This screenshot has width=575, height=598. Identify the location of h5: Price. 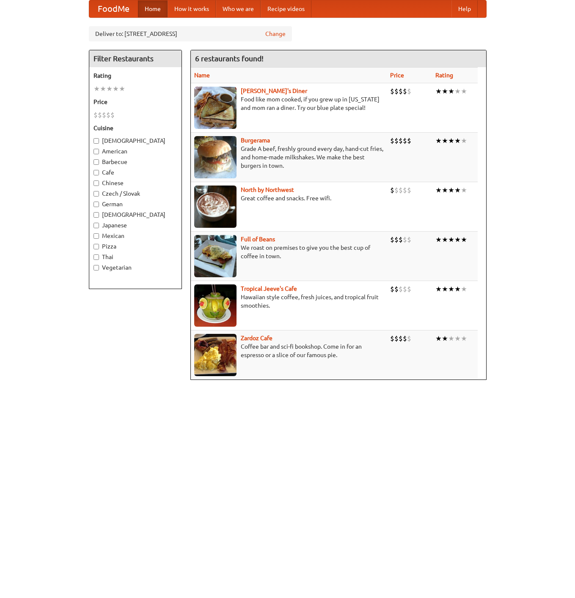
(135, 102).